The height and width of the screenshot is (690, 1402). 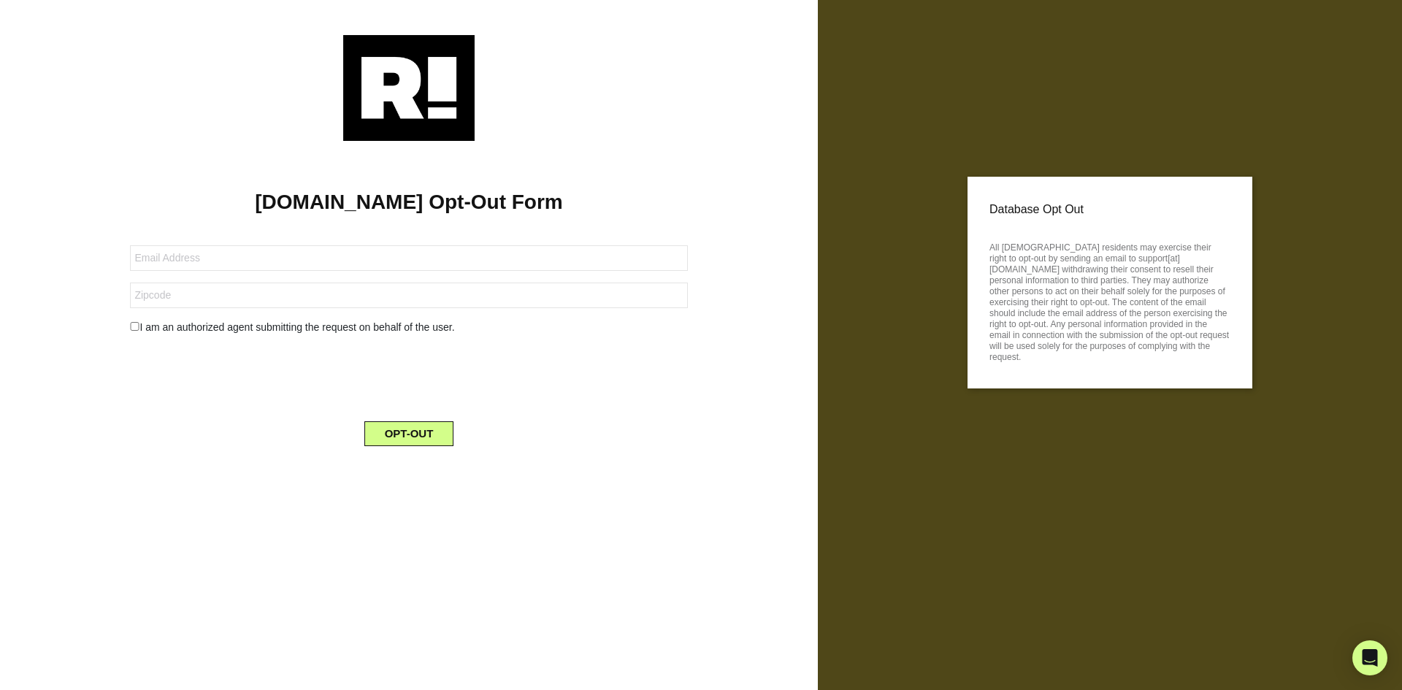 What do you see at coordinates (408, 258) in the screenshot?
I see `input: Email Address` at bounding box center [408, 258].